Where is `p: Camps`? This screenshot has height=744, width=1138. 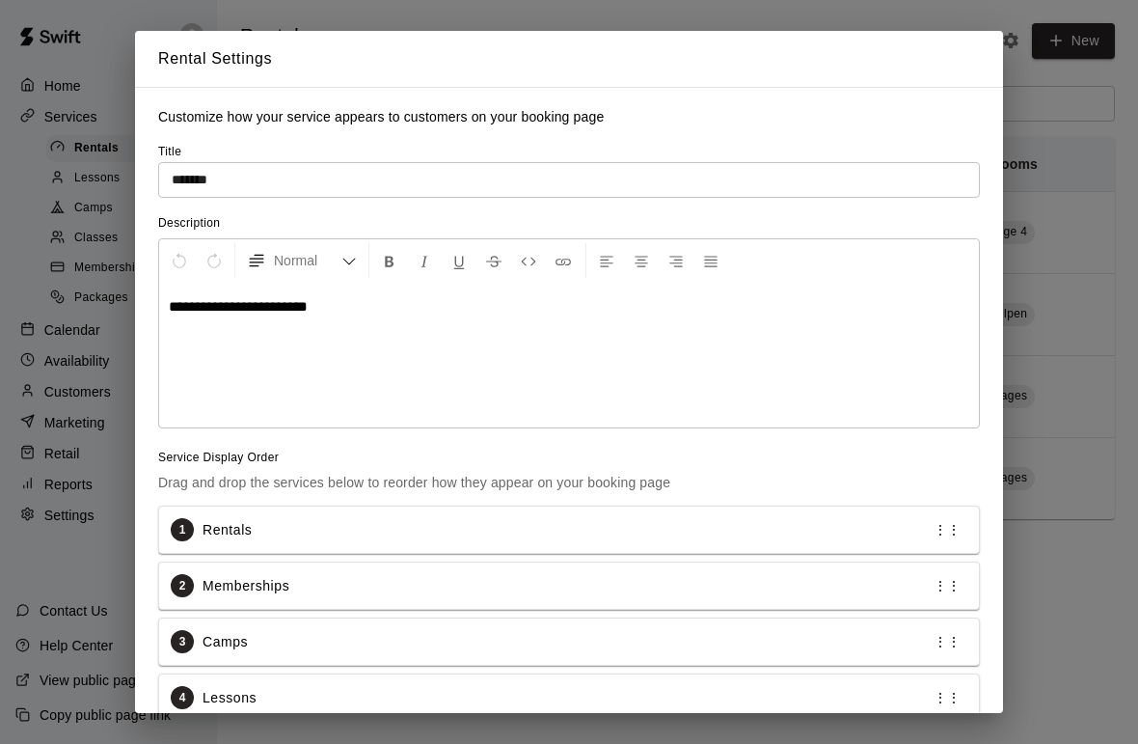
p: Camps is located at coordinates (225, 642).